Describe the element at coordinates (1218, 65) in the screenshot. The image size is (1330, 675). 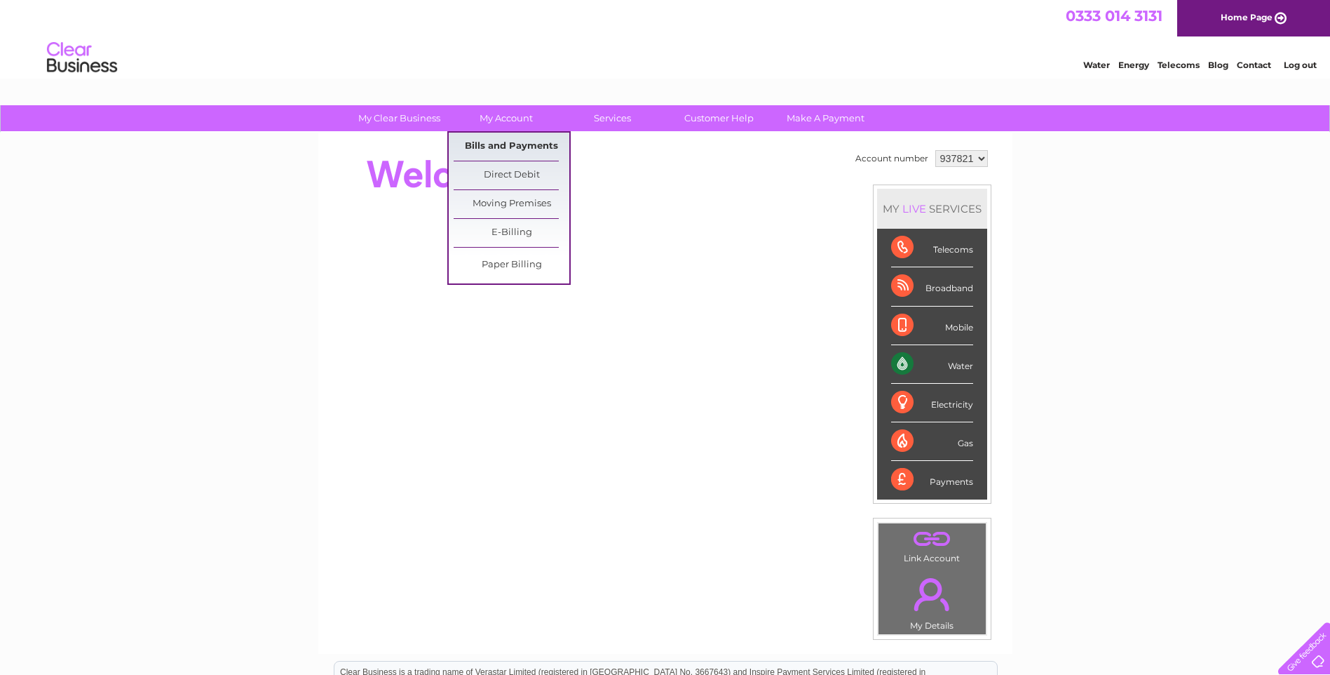
I see `a: Blog` at that location.